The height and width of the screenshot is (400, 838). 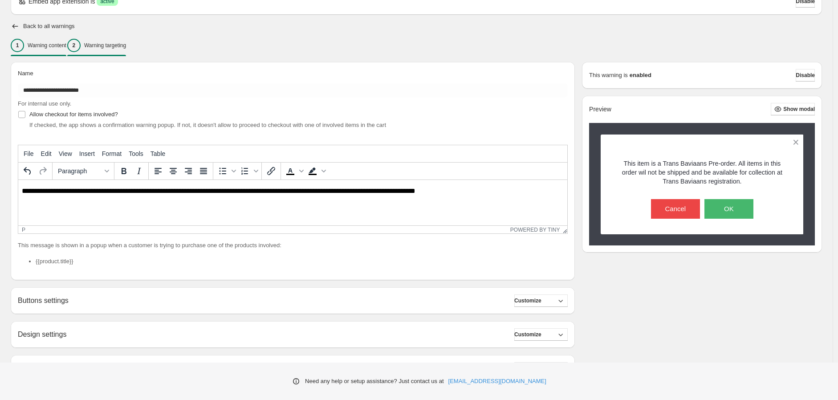 What do you see at coordinates (702, 172) in the screenshot?
I see `p: This item is a Trans Baviaans Pre-order. All items in this order wil not be shipped and be availa...` at bounding box center [702, 172].